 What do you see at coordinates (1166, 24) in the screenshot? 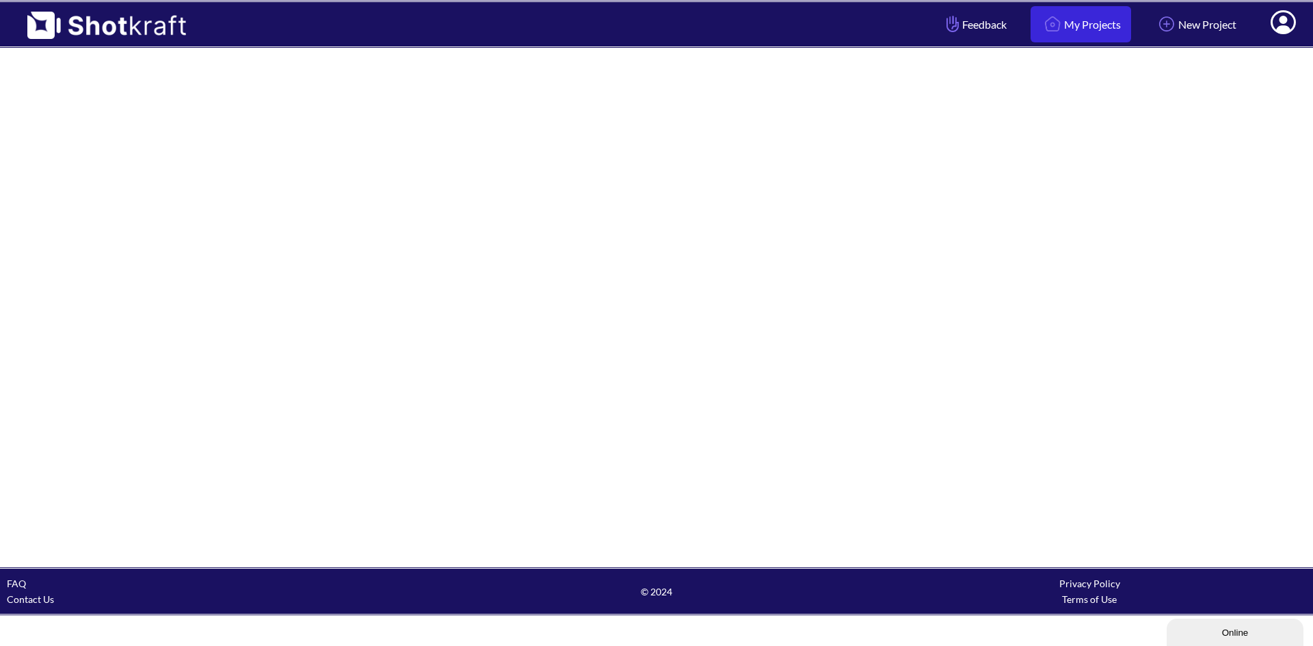
I see `img: Add Icon` at bounding box center [1166, 24].